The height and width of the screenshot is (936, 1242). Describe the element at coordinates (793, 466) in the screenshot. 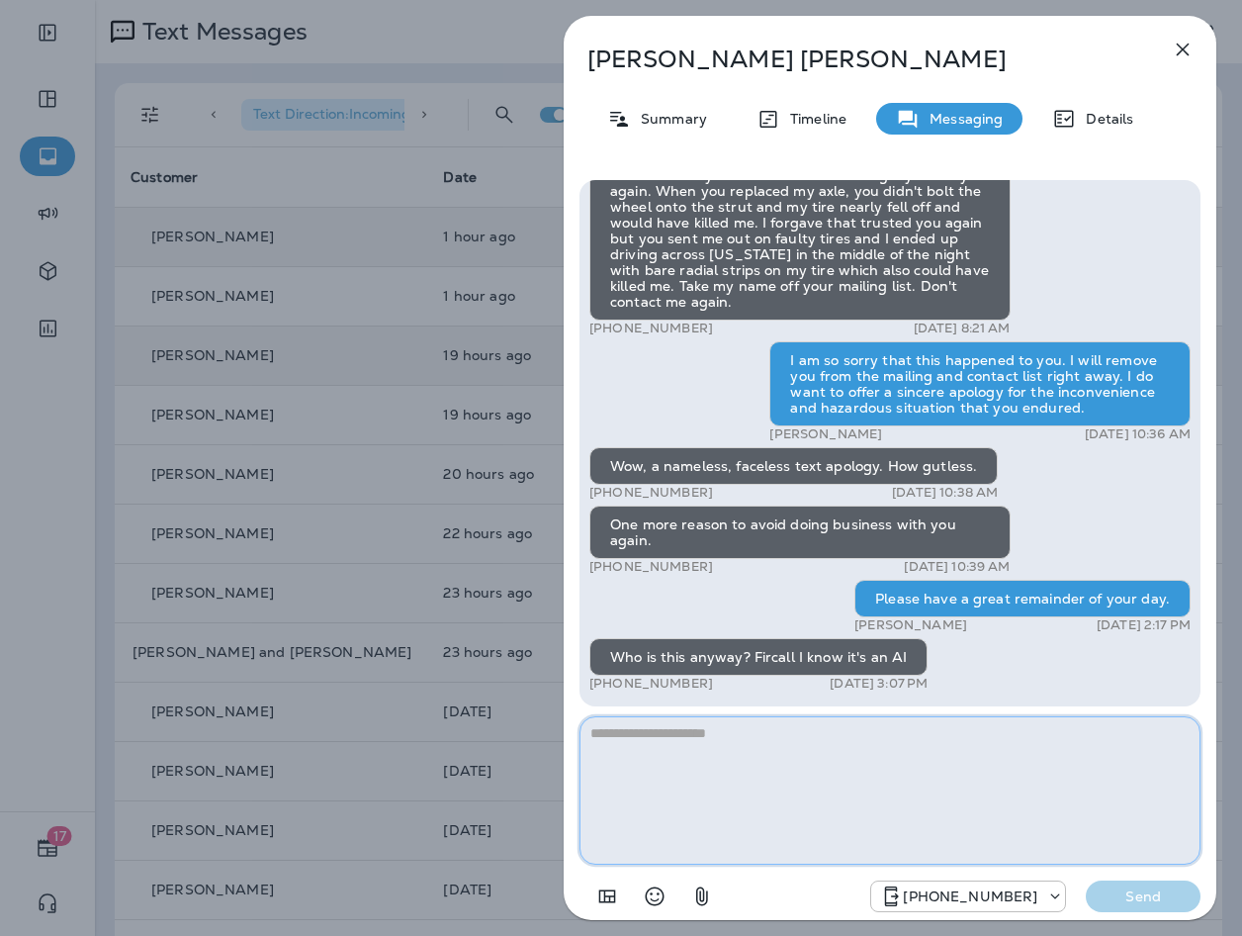

I see `div: Wow, a nameless, faceless text apology. How gutless.` at that location.